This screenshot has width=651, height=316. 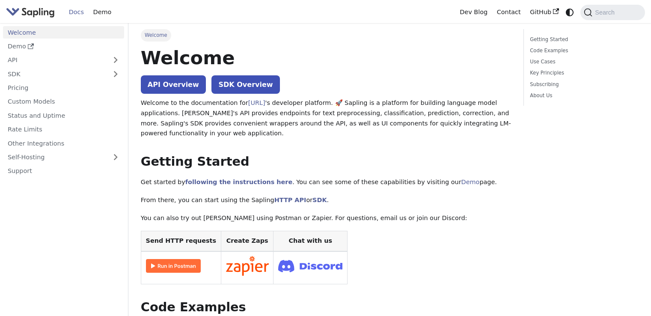 I want to click on a: Custom Models, so click(x=63, y=102).